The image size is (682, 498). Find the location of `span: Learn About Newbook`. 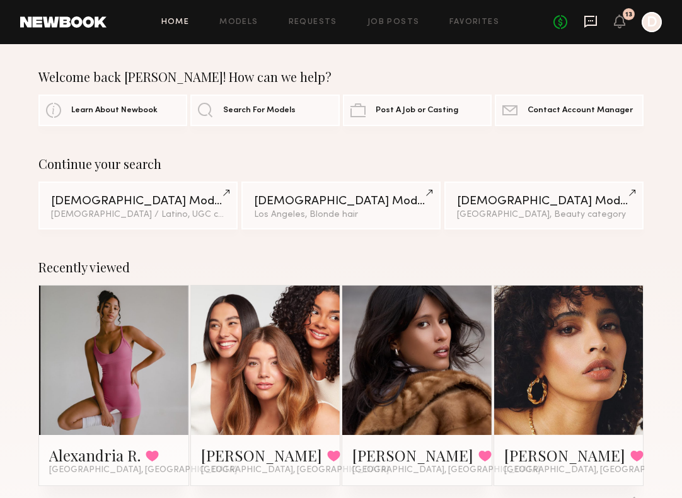

span: Learn About Newbook is located at coordinates (114, 110).